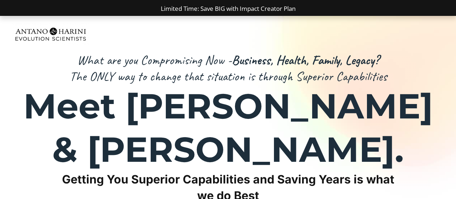  I want to click on a: Limited Time: Save BIG with Impact Creator Plan, so click(228, 8).